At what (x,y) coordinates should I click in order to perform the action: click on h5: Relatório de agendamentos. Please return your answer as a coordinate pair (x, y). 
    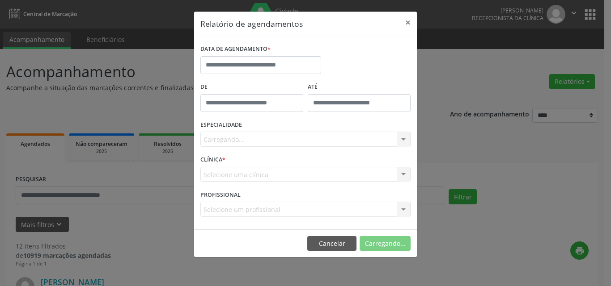
    Looking at the image, I should click on (251, 24).